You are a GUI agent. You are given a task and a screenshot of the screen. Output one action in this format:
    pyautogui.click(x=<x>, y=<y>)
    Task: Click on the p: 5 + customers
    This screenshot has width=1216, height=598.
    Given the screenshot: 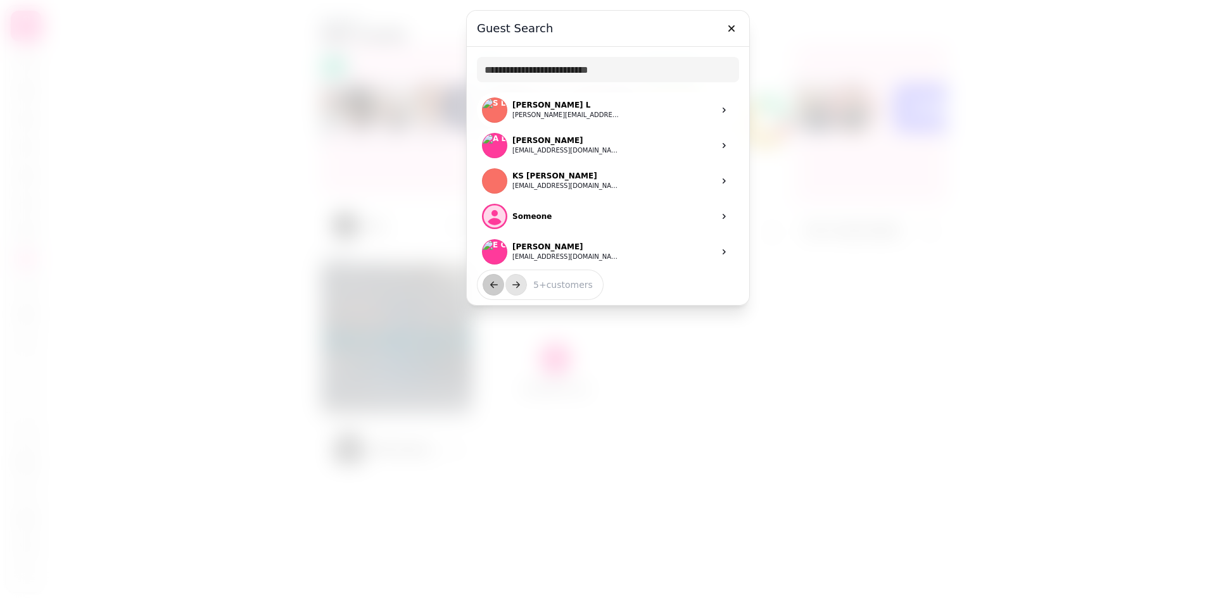 What is the action you would take?
    pyautogui.click(x=558, y=285)
    